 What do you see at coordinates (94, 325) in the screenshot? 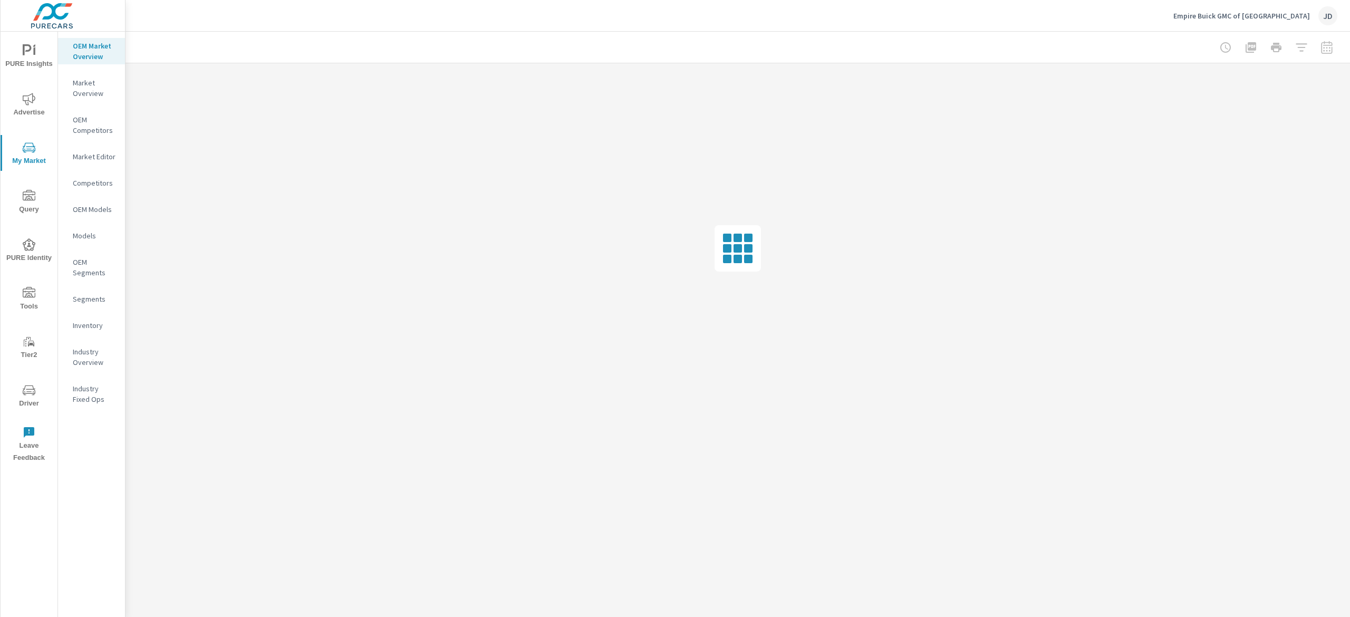
I see `p: Inventory` at bounding box center [94, 325].